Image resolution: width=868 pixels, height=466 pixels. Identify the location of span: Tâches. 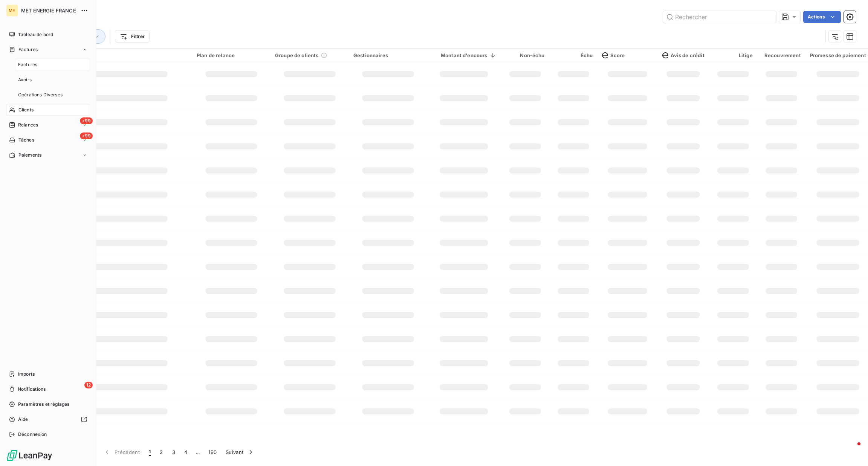
(26, 140).